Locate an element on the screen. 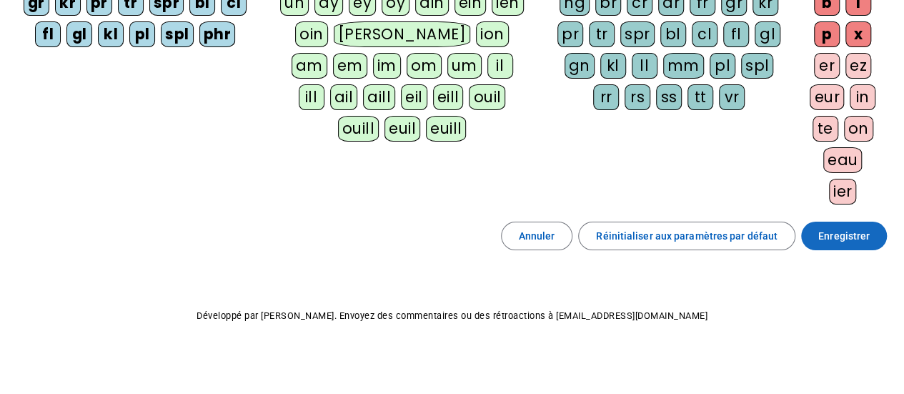 This screenshot has height=394, width=904. div: mm is located at coordinates (683, 66).